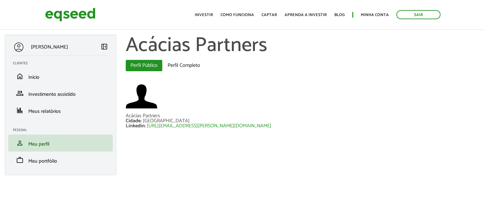 This screenshot has width=484, height=219. Describe the element at coordinates (104, 47) in the screenshot. I see `a: Colapsar menu` at that location.